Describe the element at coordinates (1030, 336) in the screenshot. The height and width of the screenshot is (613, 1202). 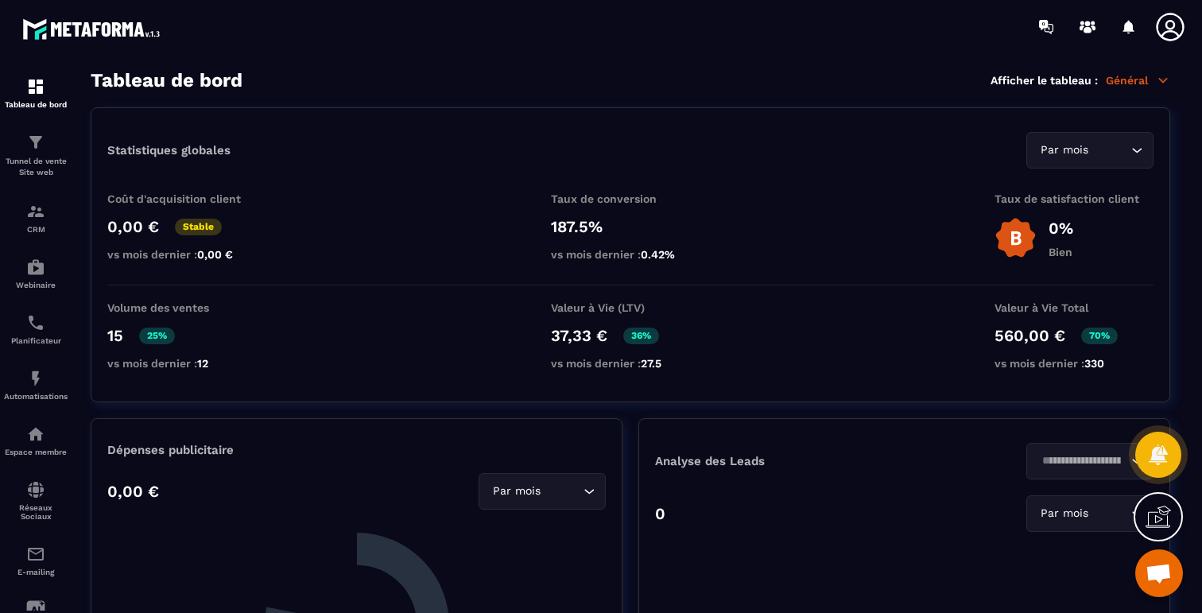
I see `p: 560,00 €` at that location.